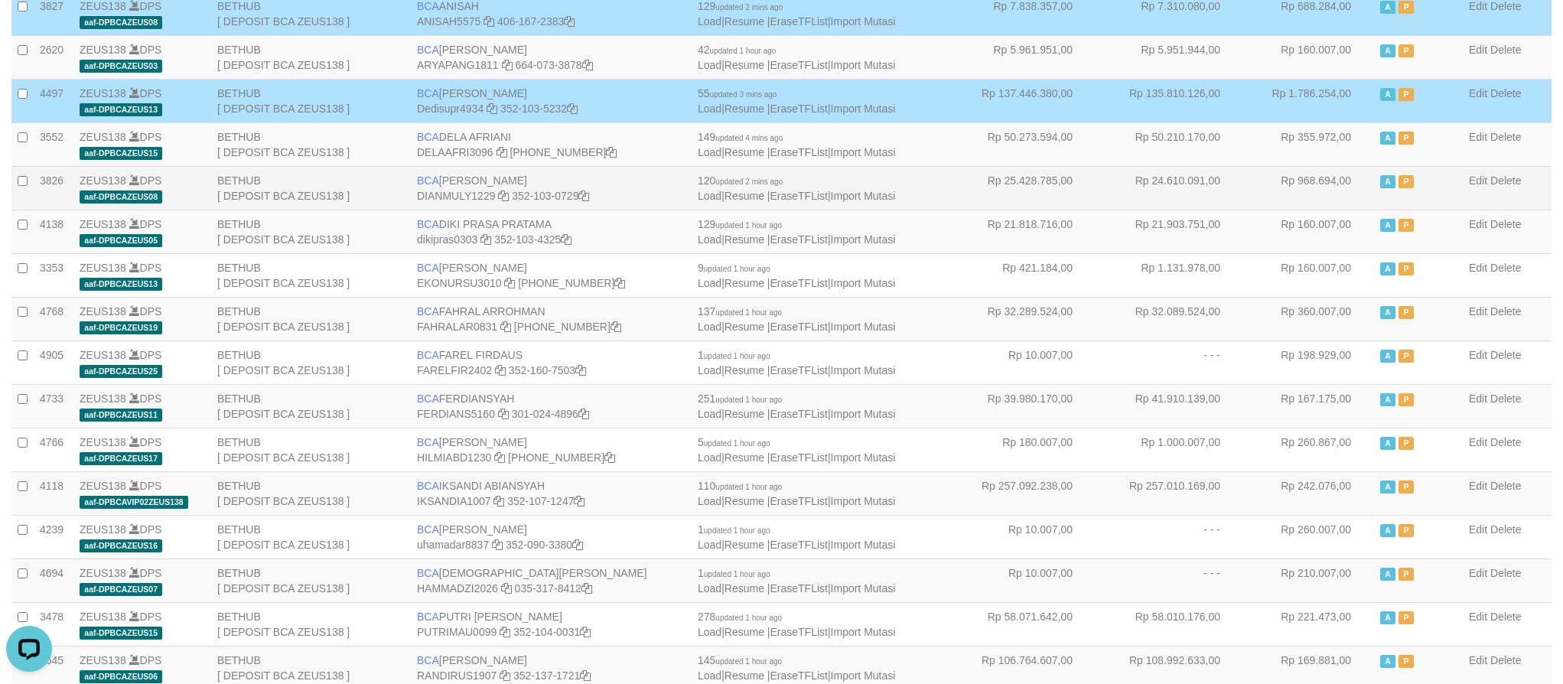  Describe the element at coordinates (620, 283) in the screenshot. I see `a: Copy 4062302392 to clipboard` at that location.